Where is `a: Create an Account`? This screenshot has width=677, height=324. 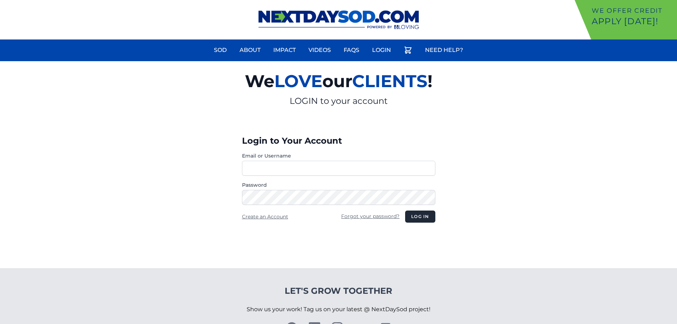
a: Create an Account is located at coordinates (265, 216).